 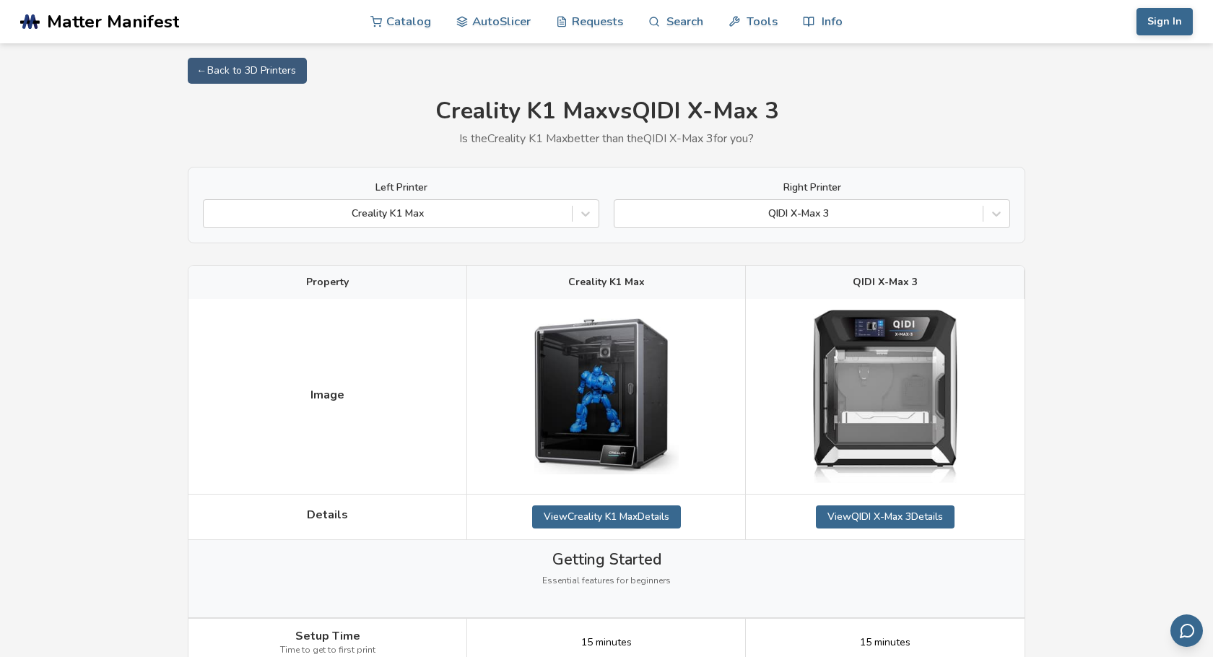 I want to click on input: Creality K1 Max, so click(x=212, y=214).